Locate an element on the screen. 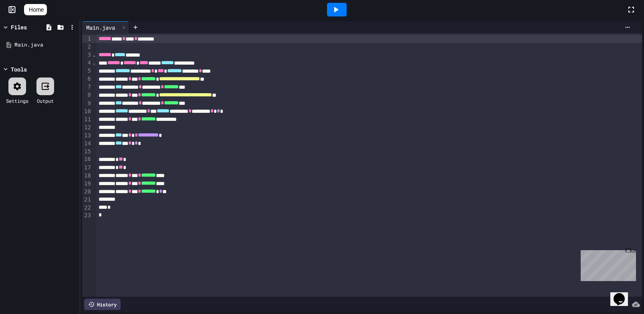  a: Home is located at coordinates (35, 10).